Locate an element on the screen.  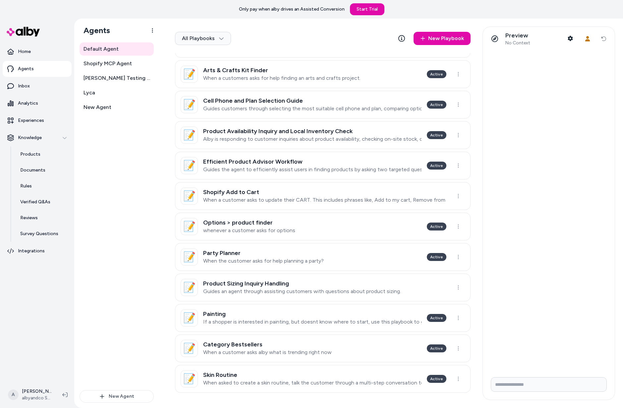
a: 📝Cell Phone and Plan Selection GuideGuides customers through selecting the most suitable cell pho... is located at coordinates (323, 105).